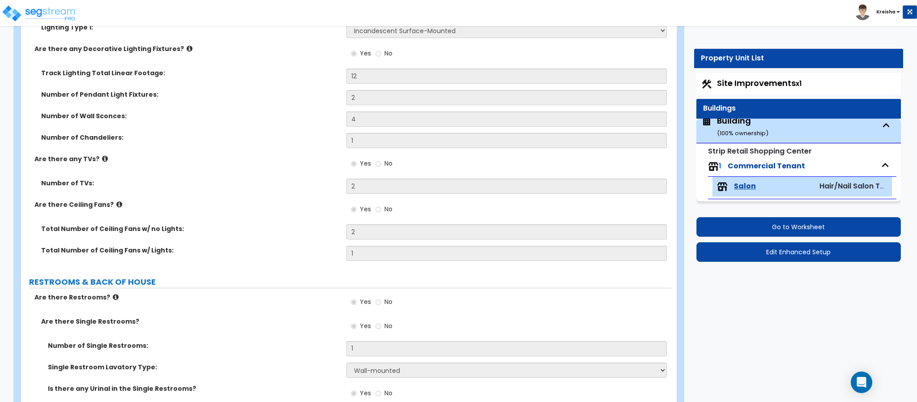  What do you see at coordinates (742, 126) in the screenshot?
I see `div: Building` at bounding box center [742, 126].